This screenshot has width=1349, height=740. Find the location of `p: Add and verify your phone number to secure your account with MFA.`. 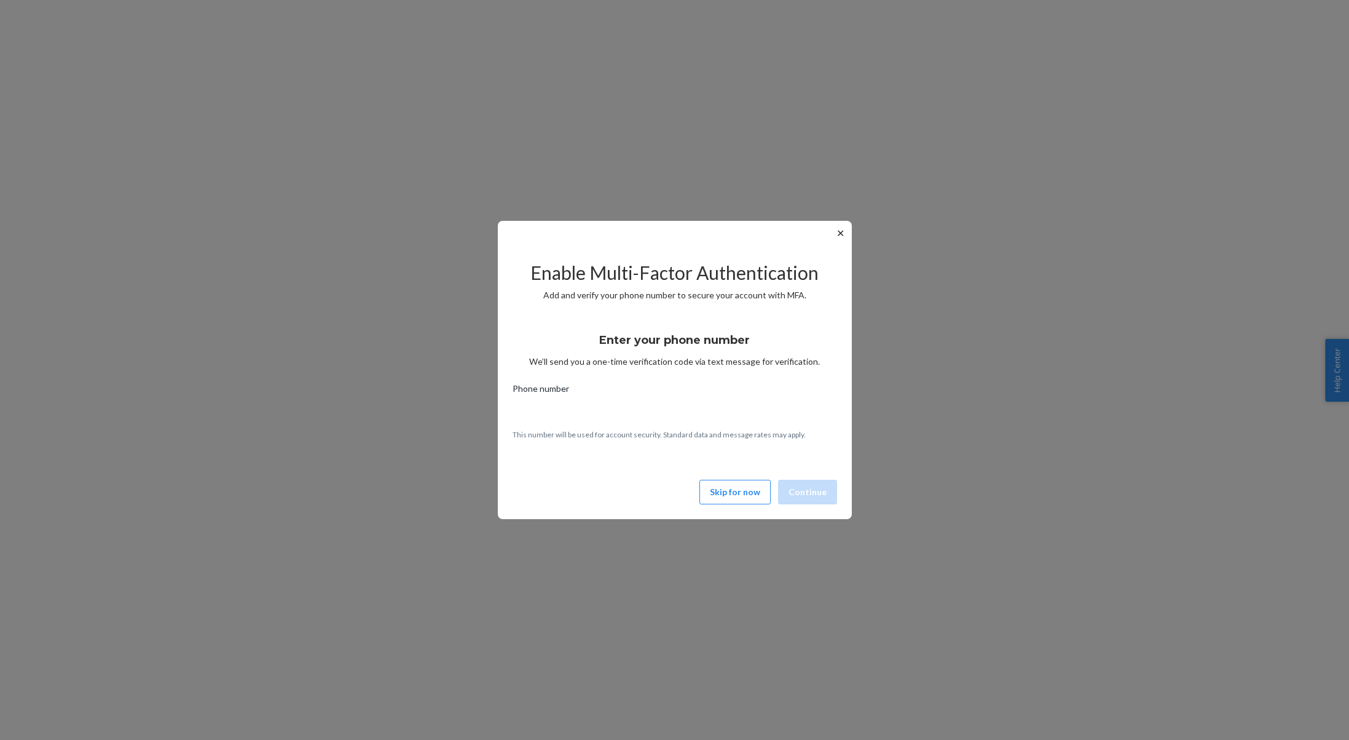

p: Add and verify your phone number to secure your account with MFA. is located at coordinates (675, 295).